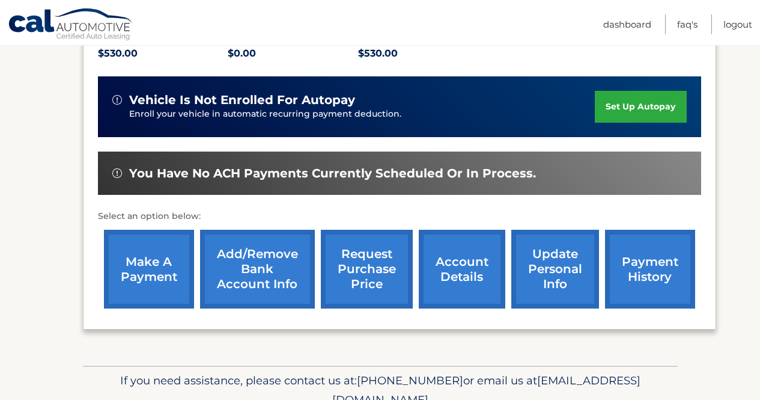 The width and height of the screenshot is (760, 400). Describe the element at coordinates (257, 269) in the screenshot. I see `a: Add/Remove bank account info` at that location.